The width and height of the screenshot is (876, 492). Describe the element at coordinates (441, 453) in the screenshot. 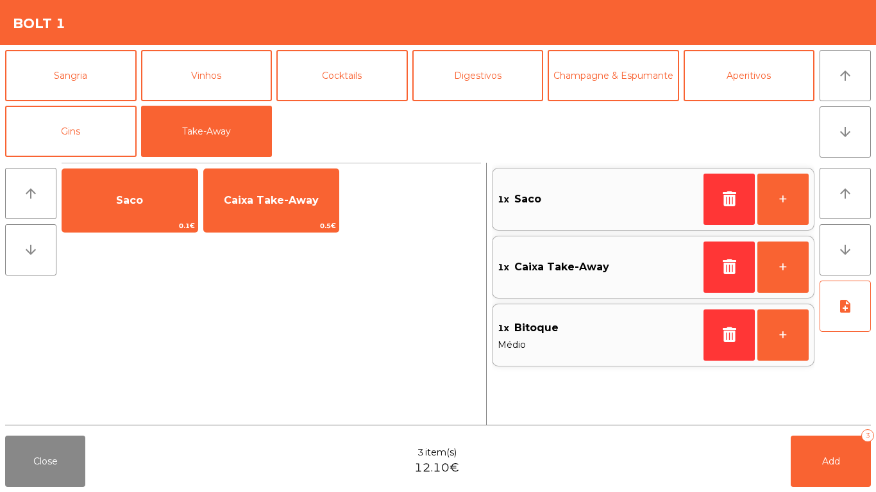

I see `span: item(s)` at that location.